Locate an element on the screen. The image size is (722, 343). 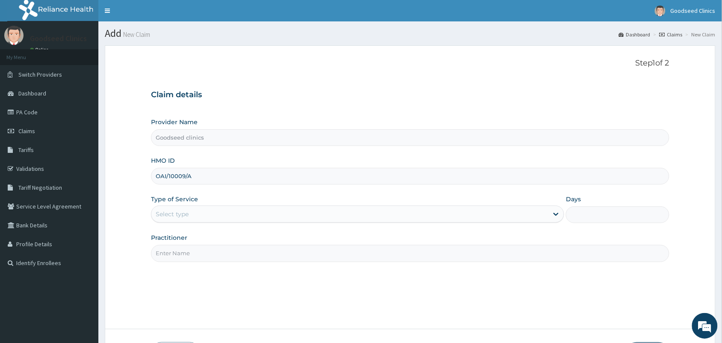
div: Select type is located at coordinates (172, 214).